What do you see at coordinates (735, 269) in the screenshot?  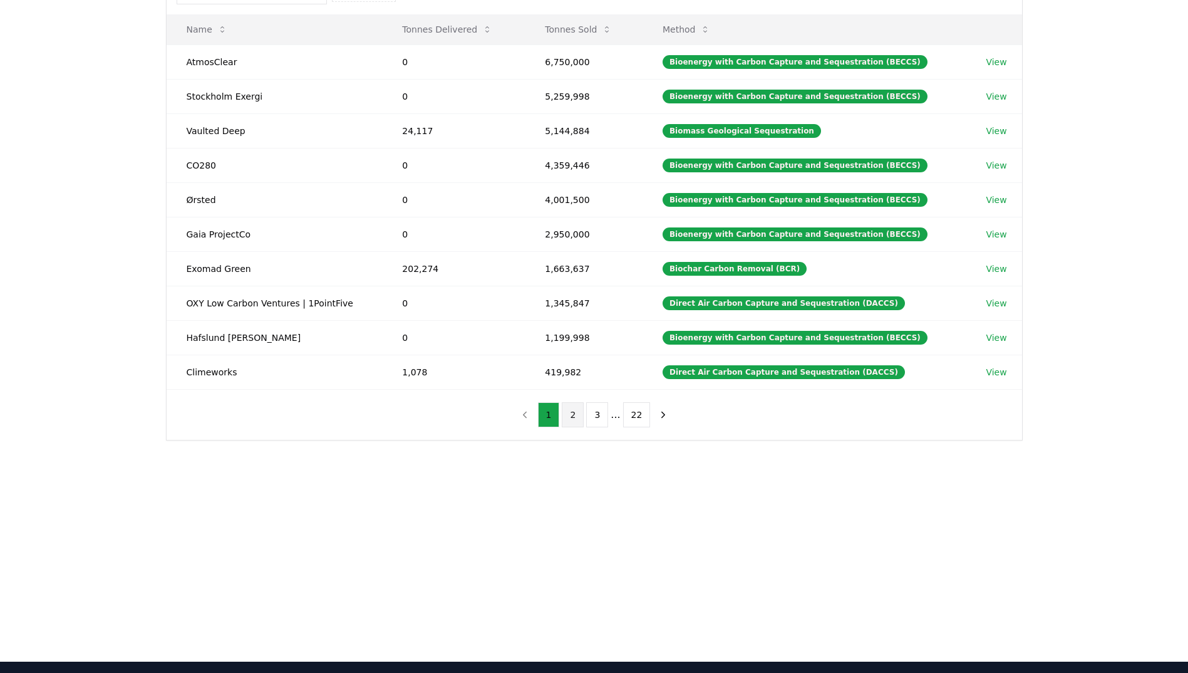 I see `div: Biochar Carbon Removal (BCR)` at bounding box center [735, 269].